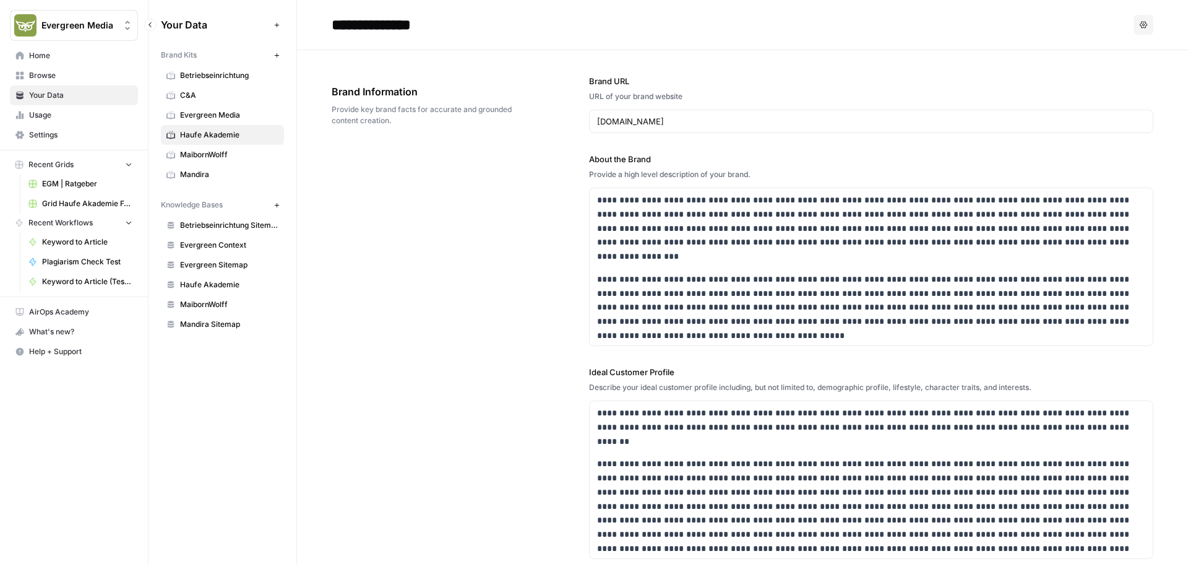  What do you see at coordinates (871, 159) in the screenshot?
I see `label: About the Brand` at bounding box center [871, 159].